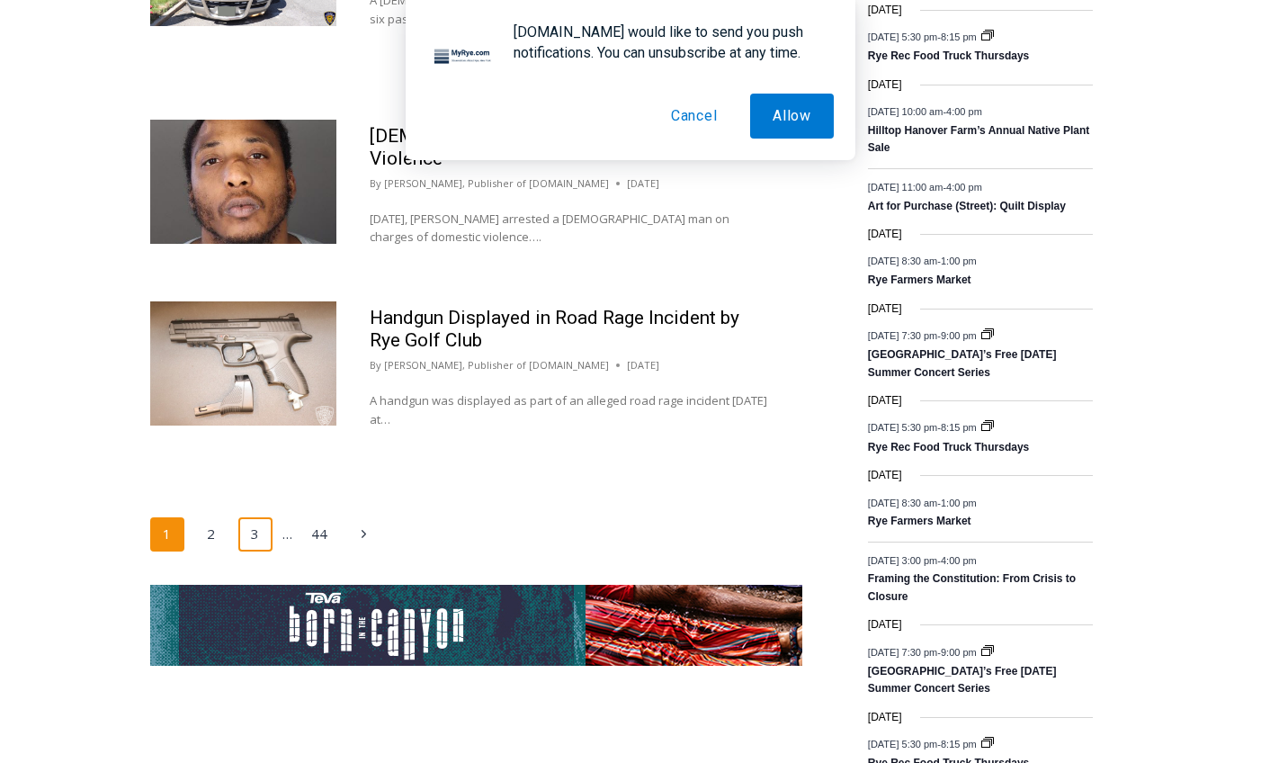  What do you see at coordinates (972, 587) in the screenshot?
I see `a: Framing the Constitution: From Crisis to Closure` at bounding box center [972, 587].